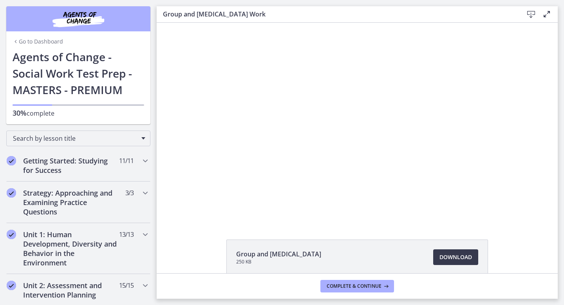 The image size is (564, 305). What do you see at coordinates (78, 138) in the screenshot?
I see `div: Search by lesson title` at bounding box center [78, 138].